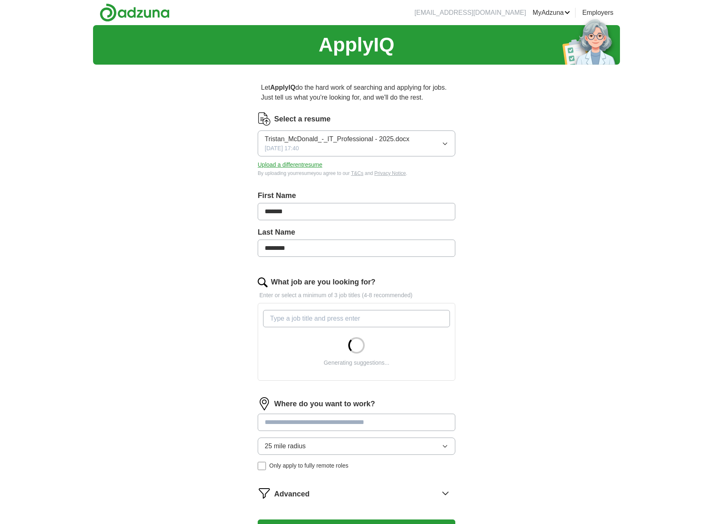  Describe the element at coordinates (357, 363) in the screenshot. I see `div: Generating suggestions...` at that location.